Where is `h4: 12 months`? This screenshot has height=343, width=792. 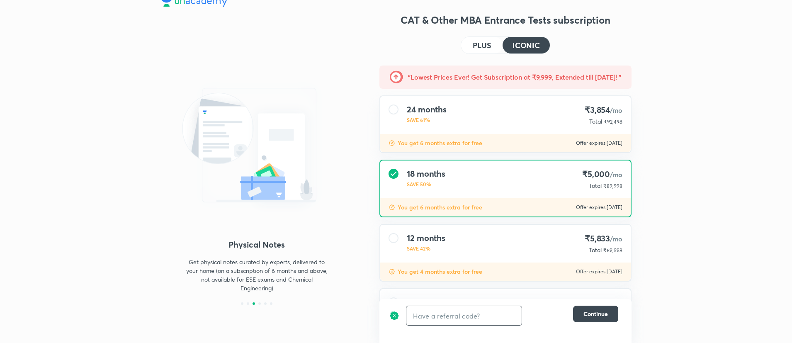
h4: 12 months is located at coordinates (426, 238).